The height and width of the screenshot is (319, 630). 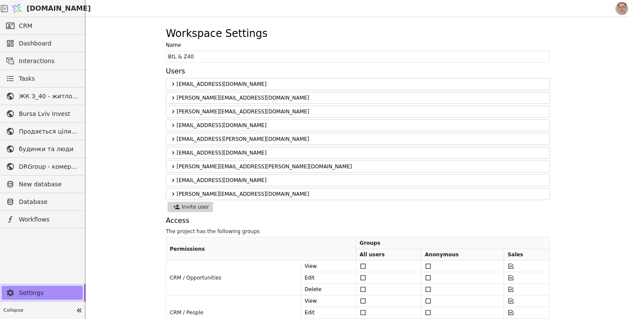 I want to click on label: Users, so click(x=358, y=71).